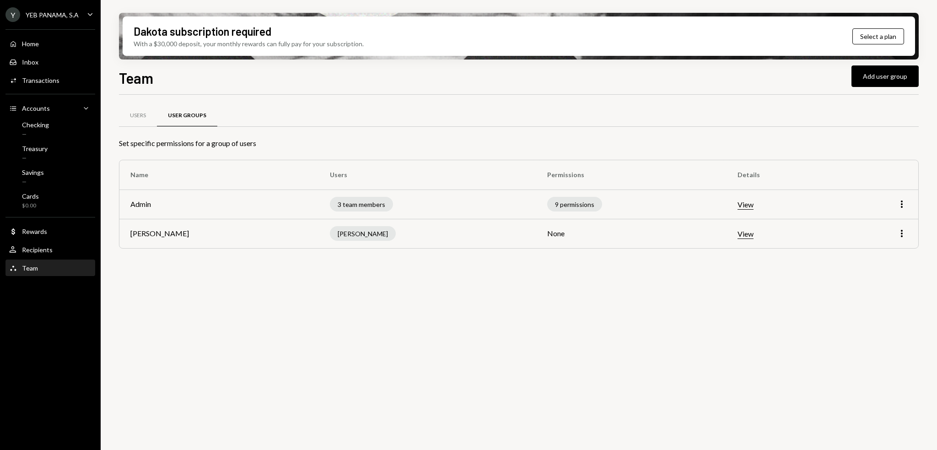 This screenshot has width=937, height=450. I want to click on div: Inbox, so click(30, 62).